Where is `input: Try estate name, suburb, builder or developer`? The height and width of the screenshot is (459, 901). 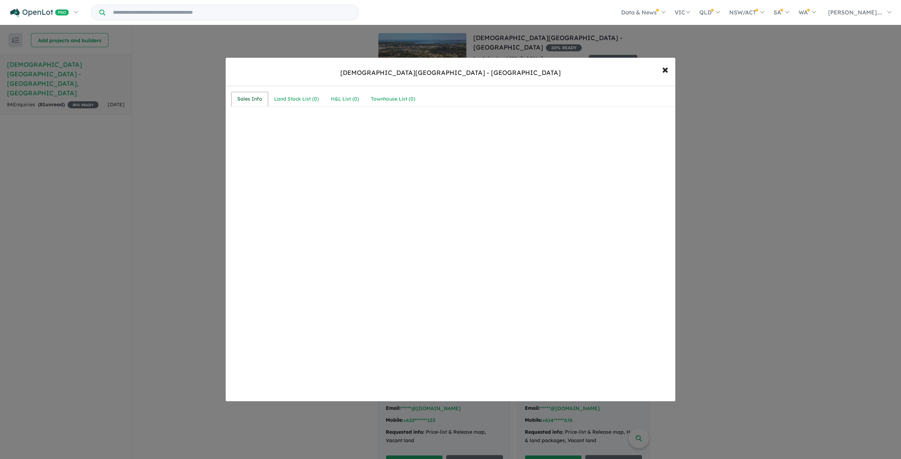 input: Try estate name, suburb, builder or developer is located at coordinates (232, 12).